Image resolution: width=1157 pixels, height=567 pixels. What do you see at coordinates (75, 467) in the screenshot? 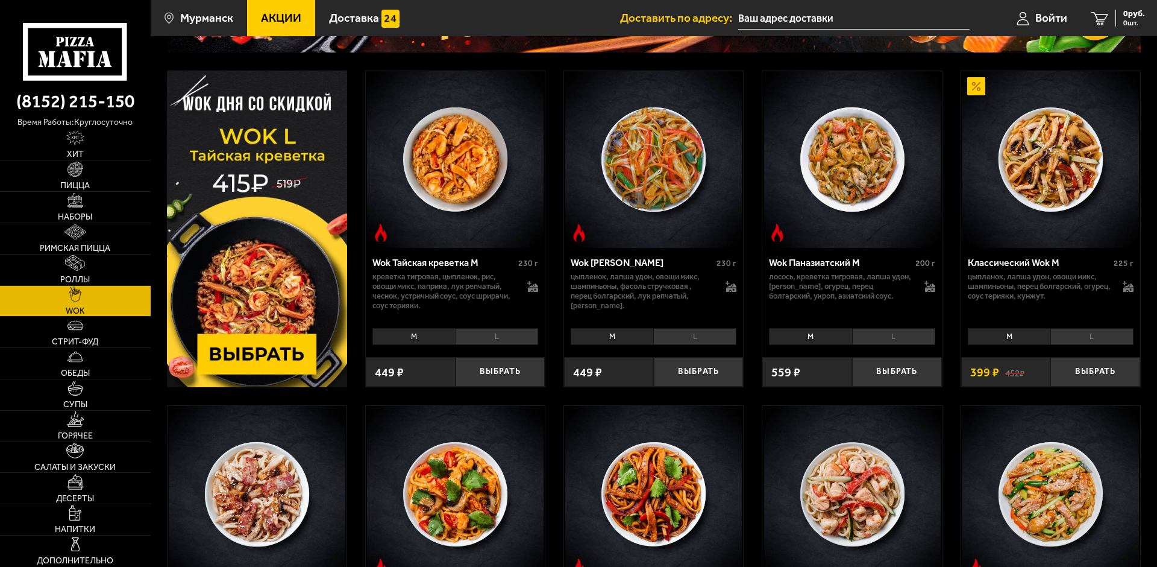
I see `span: Салаты и закуски` at bounding box center [75, 467].